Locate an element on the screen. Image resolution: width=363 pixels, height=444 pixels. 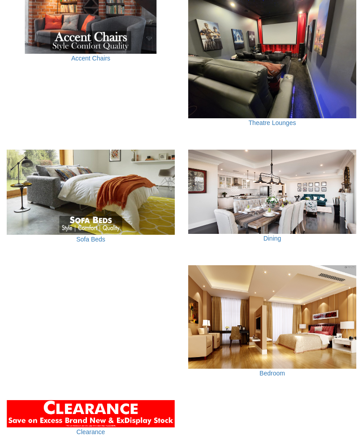
a: Dining is located at coordinates (273, 239).